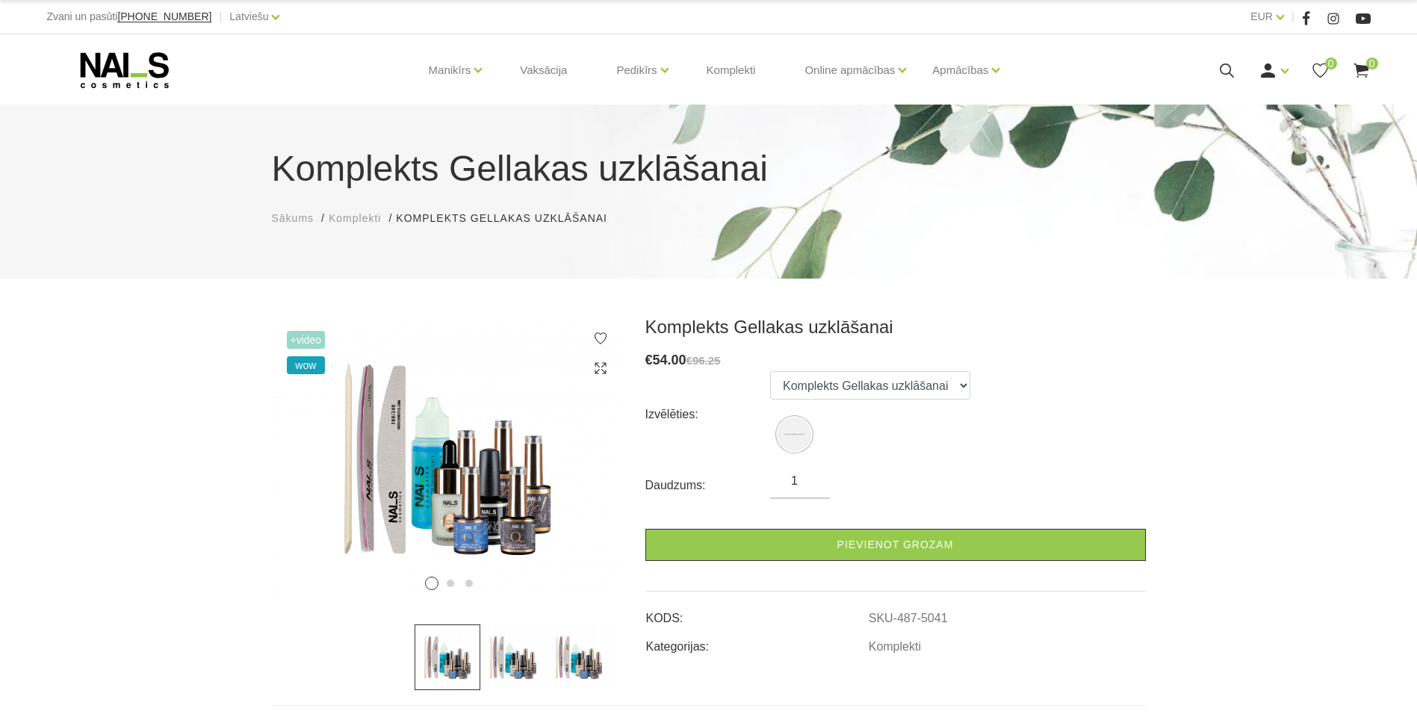  Describe the element at coordinates (249, 16) in the screenshot. I see `a: Latviešu` at that location.